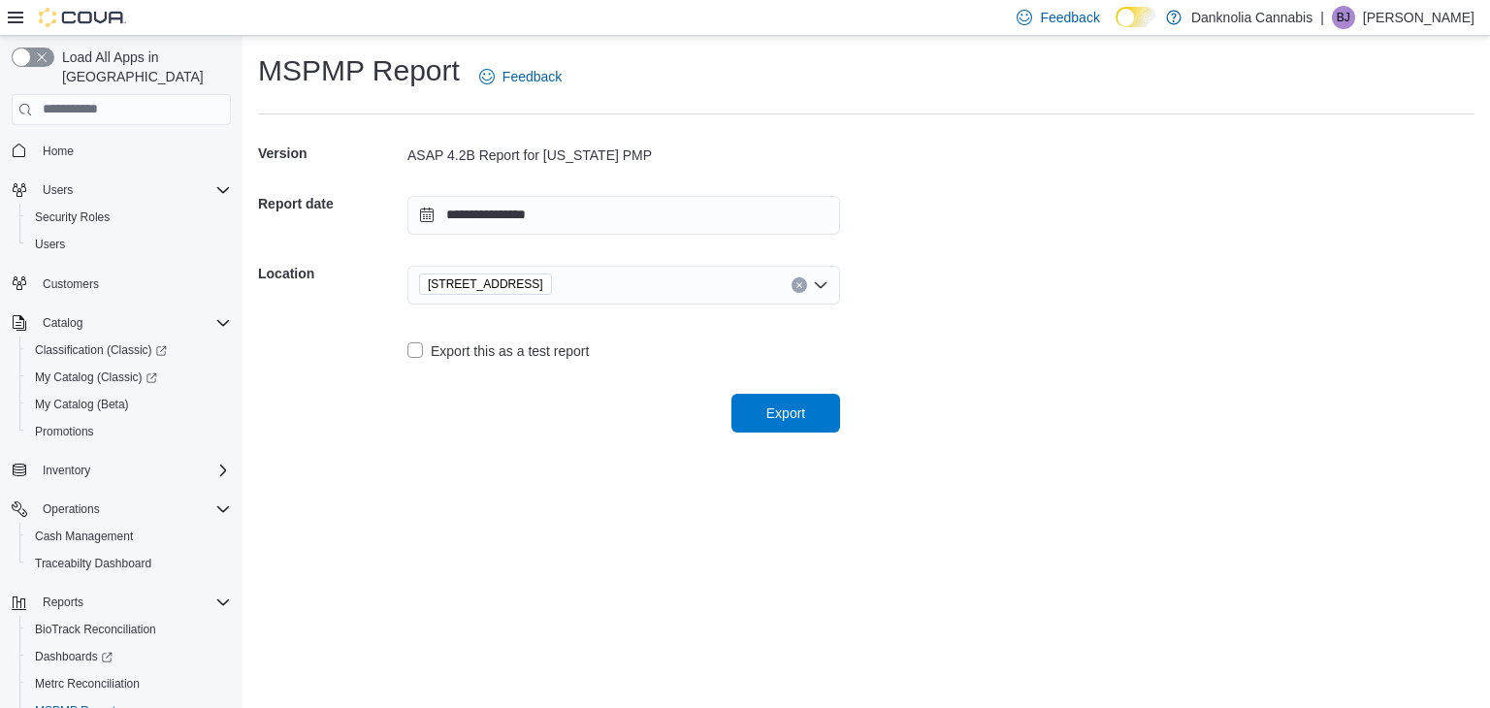 This screenshot has width=1490, height=708. I want to click on input: Press the down key to open a popover containing a calendar., so click(624, 215).